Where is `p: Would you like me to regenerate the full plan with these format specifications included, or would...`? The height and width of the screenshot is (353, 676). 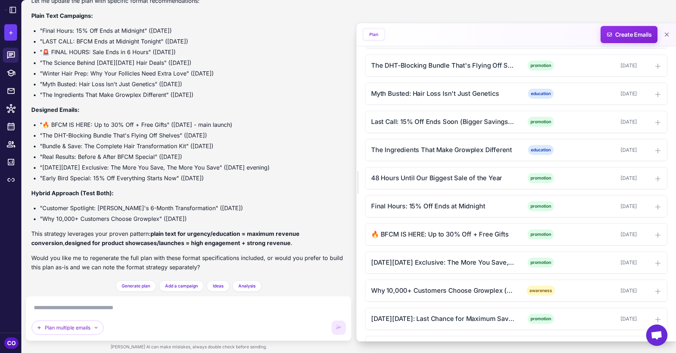
p: Would you like me to regenerate the full plan with these format specifications included, or would... is located at coordinates (189, 262).